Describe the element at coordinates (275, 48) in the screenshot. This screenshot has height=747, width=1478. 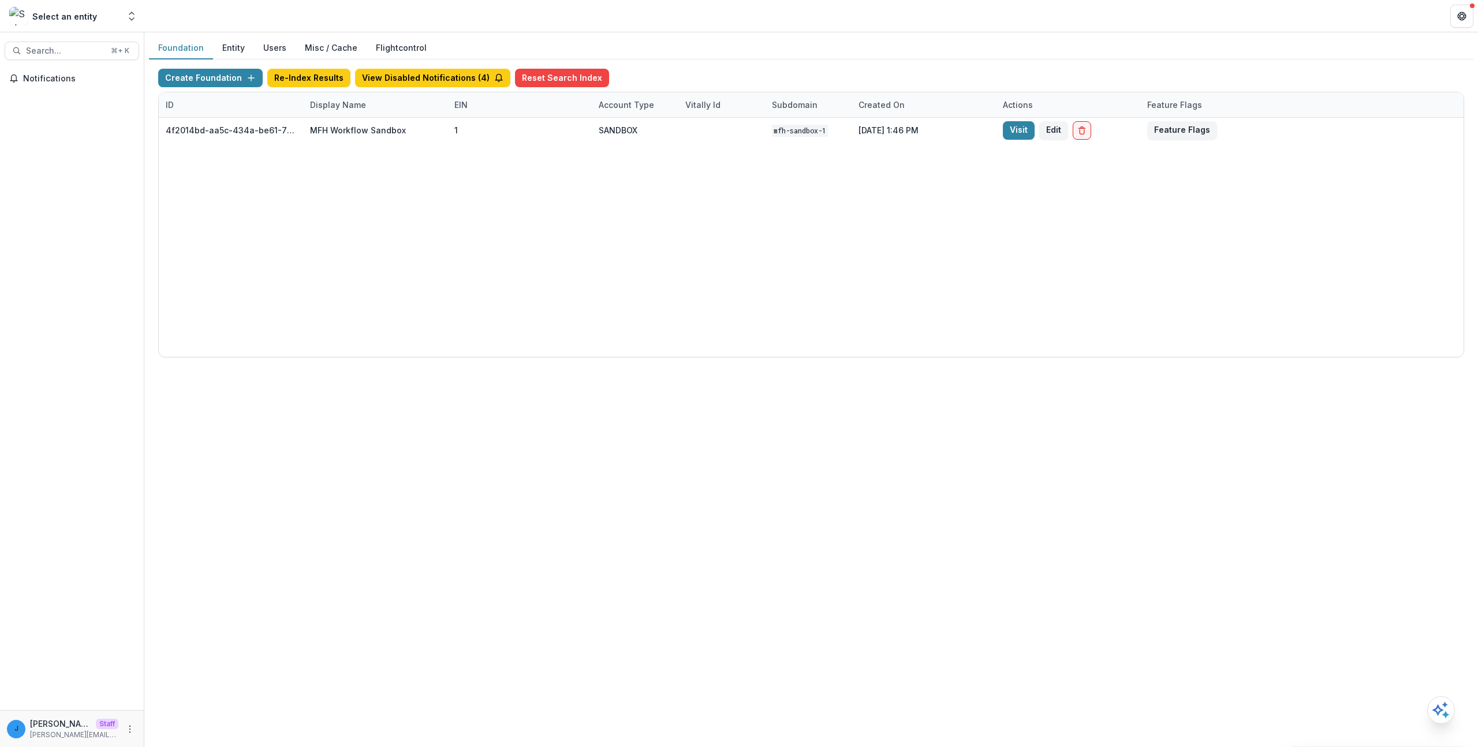
I see `button: Users` at that location.